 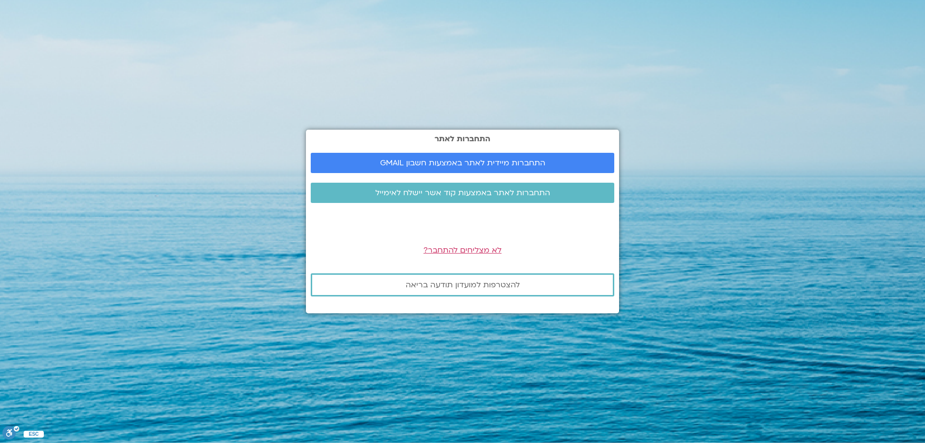 What do you see at coordinates (463, 193) in the screenshot?
I see `span: התחברות לאתר באמצעות קוד אשר יישלח לאימייל` at bounding box center [463, 193].